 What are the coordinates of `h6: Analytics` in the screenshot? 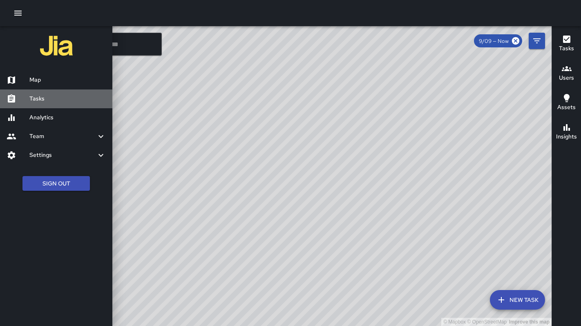 It's located at (67, 118).